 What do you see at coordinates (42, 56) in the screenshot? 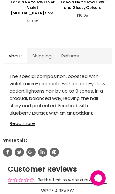
I see `a: Shipping` at bounding box center [42, 56].